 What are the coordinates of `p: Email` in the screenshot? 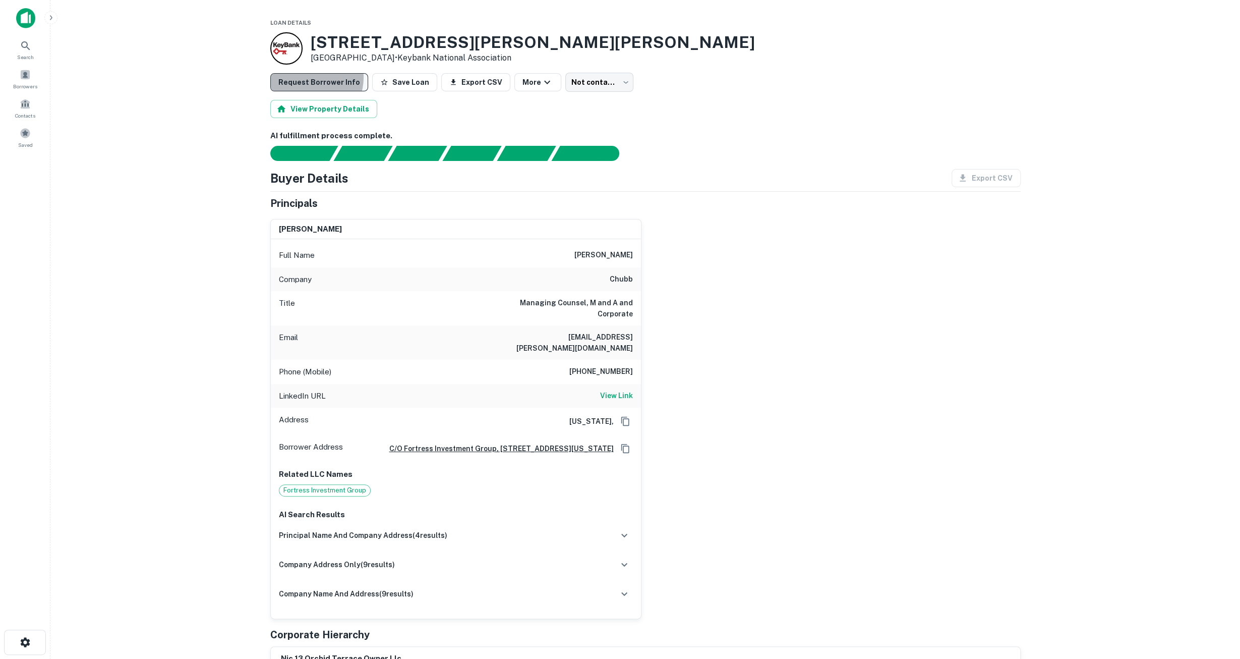 It's located at (289, 342).